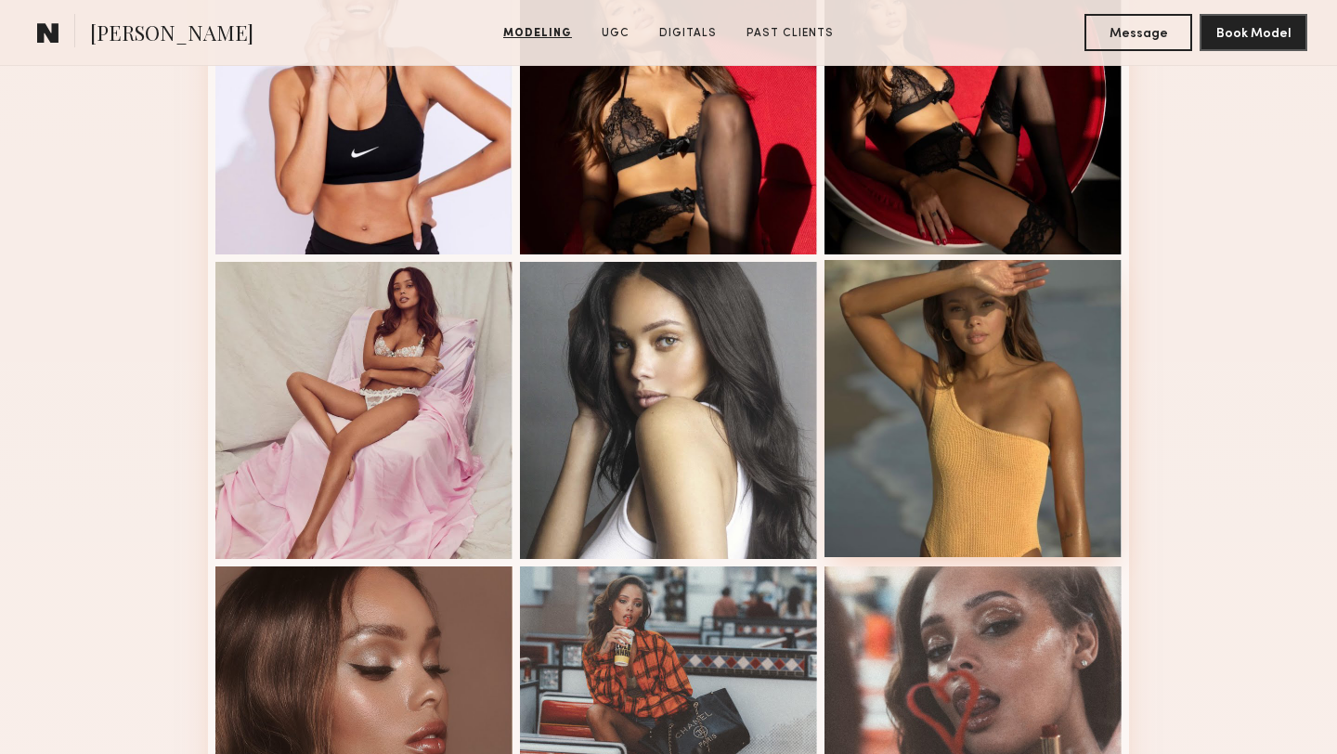 The image size is (1337, 754). Describe the element at coordinates (1253, 32) in the screenshot. I see `a: Book Model` at that location.